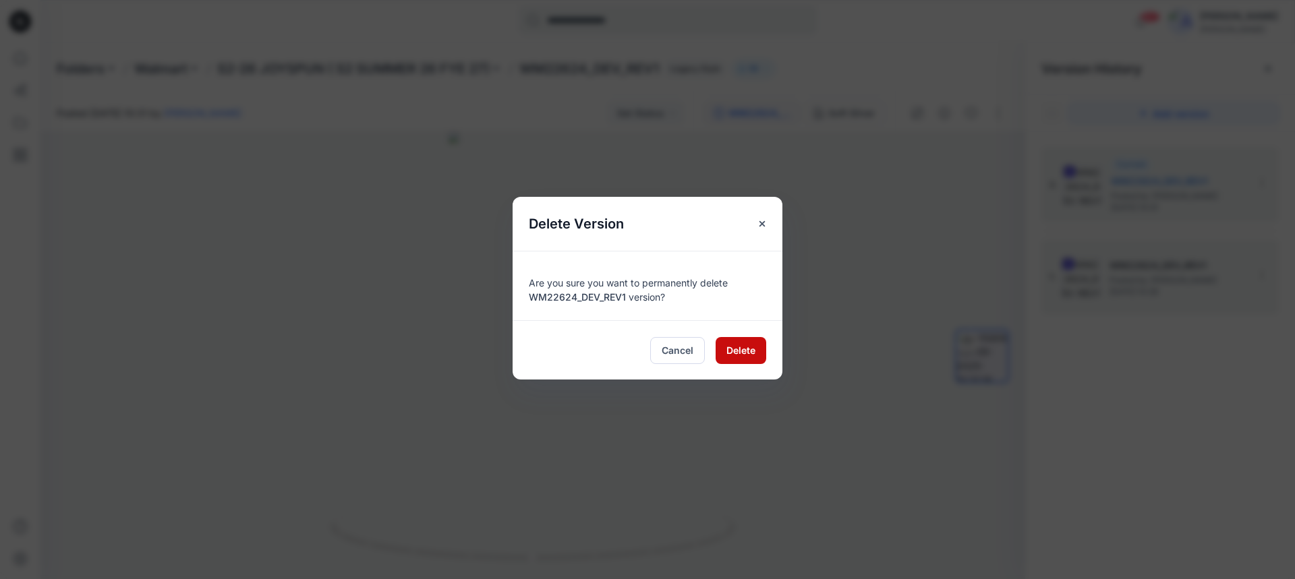  Describe the element at coordinates (577, 297) in the screenshot. I see `span: WM22624_DEV_REV1` at that location.